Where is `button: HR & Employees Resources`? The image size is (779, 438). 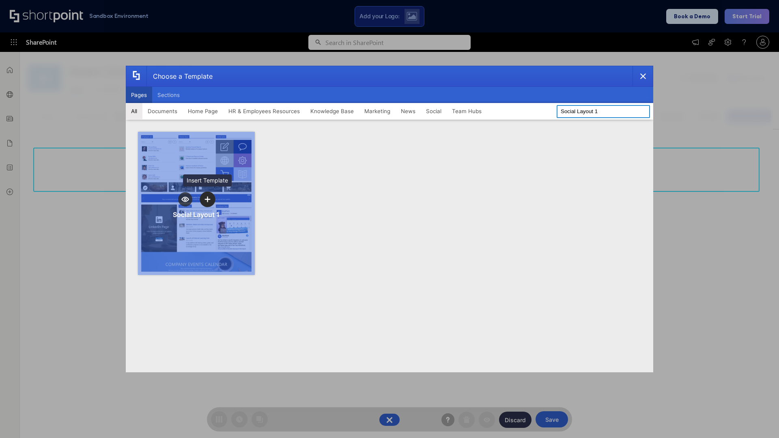 button: HR & Employees Resources is located at coordinates (264, 111).